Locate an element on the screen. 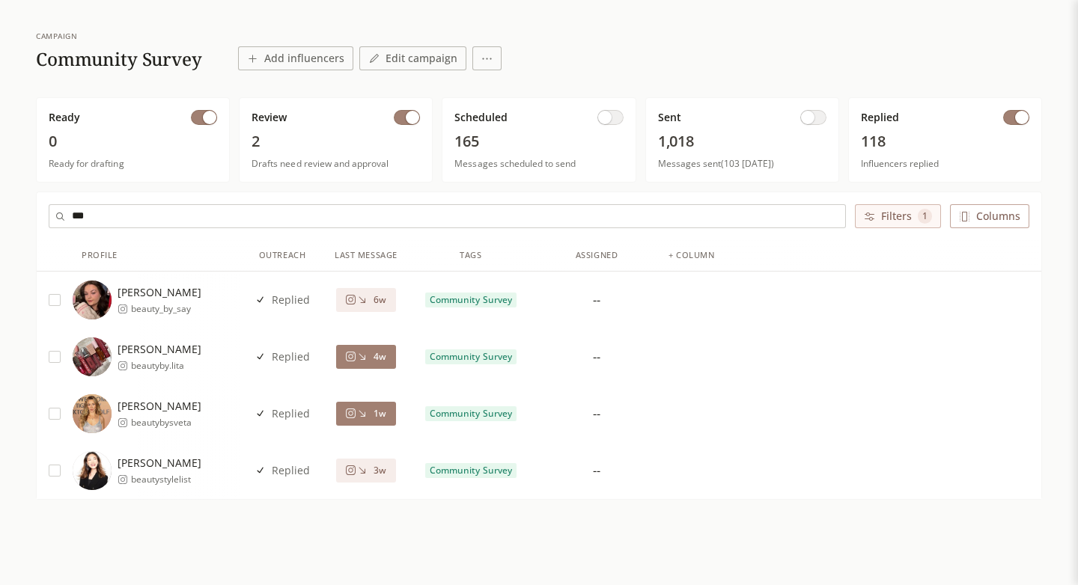 The width and height of the screenshot is (1078, 585). button: 4w is located at coordinates (365, 357).